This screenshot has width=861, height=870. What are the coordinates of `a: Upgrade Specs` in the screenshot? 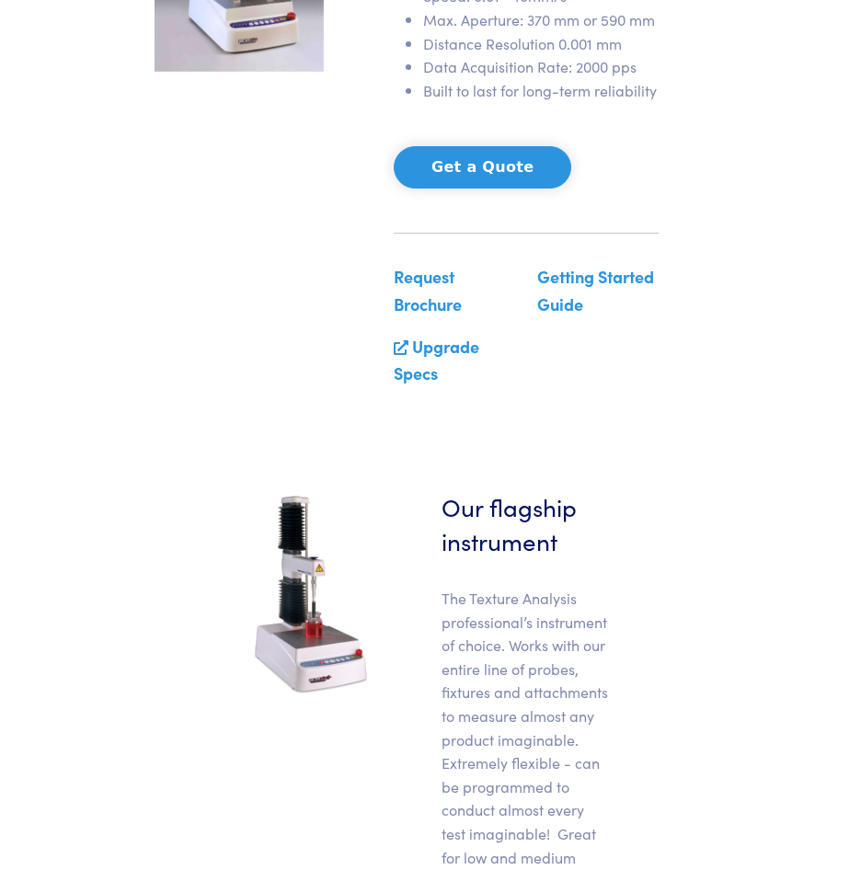 It's located at (436, 360).